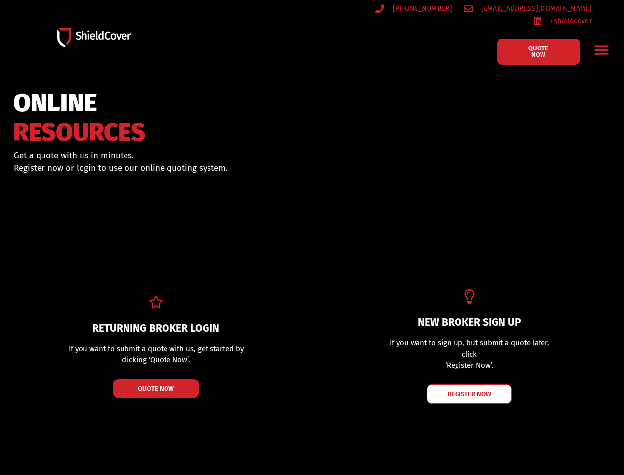 The width and height of the screenshot is (624, 475). Describe the element at coordinates (470, 322) in the screenshot. I see `a: NEW BROKER SIGN UP​` at that location.